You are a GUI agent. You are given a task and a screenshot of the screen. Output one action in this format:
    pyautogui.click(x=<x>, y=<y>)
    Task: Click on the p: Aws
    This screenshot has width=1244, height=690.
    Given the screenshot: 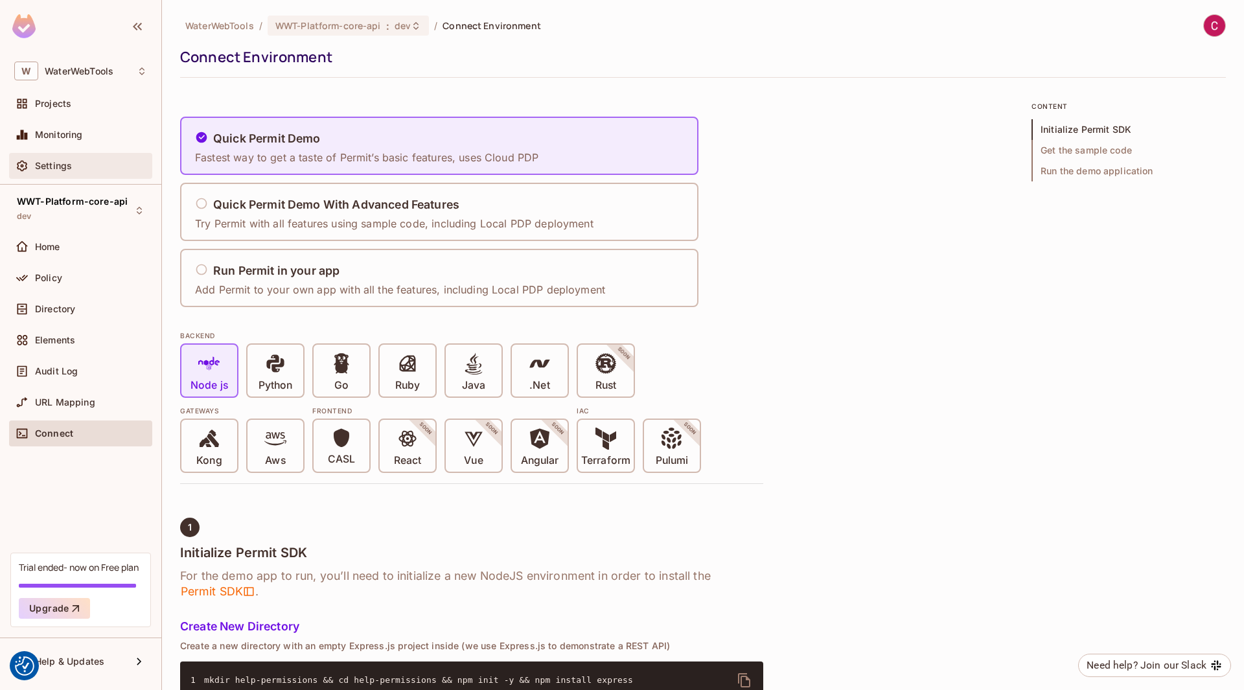 What is the action you would take?
    pyautogui.click(x=275, y=461)
    